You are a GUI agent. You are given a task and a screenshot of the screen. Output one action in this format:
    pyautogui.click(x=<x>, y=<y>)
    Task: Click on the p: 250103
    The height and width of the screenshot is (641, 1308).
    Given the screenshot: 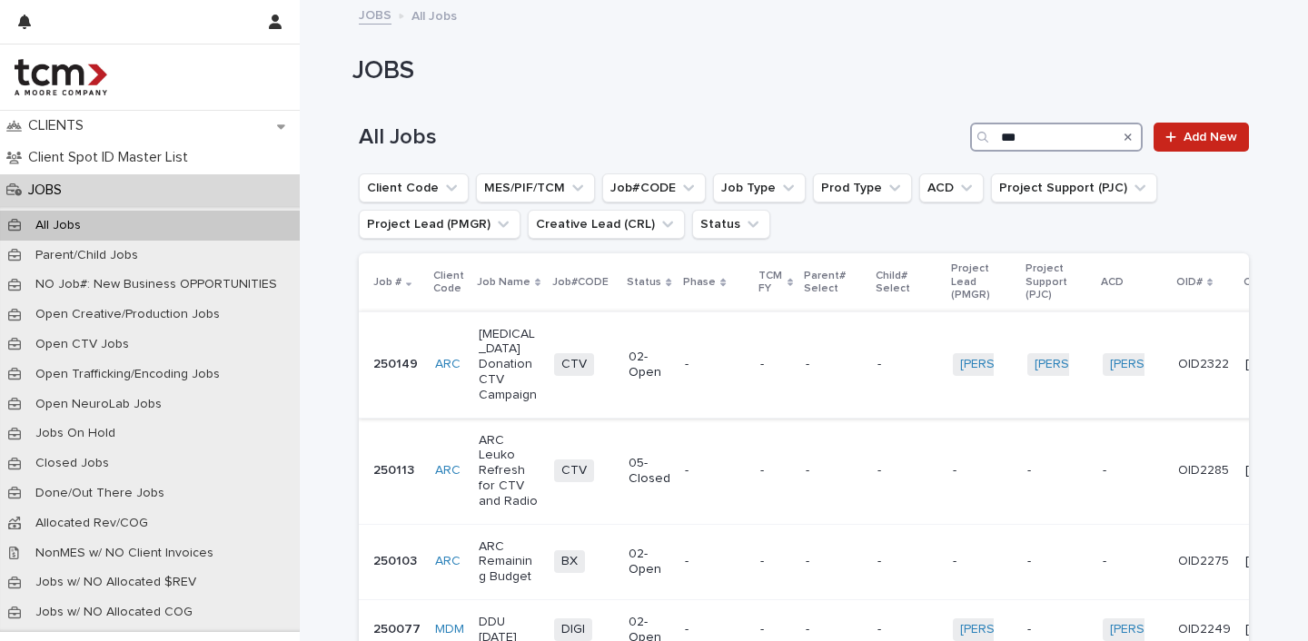 What is the action you would take?
    pyautogui.click(x=397, y=561)
    